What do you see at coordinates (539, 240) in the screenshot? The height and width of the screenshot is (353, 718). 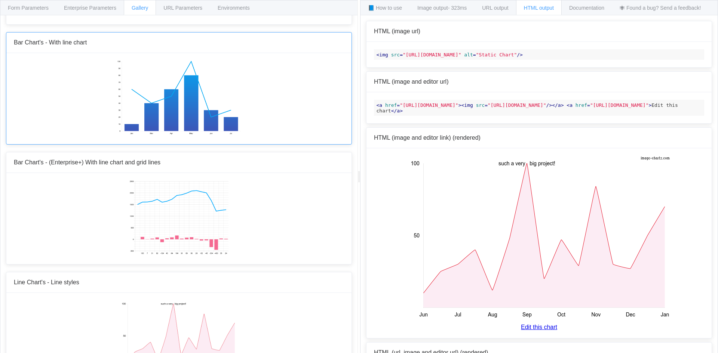 I see `img: chart` at bounding box center [539, 240].